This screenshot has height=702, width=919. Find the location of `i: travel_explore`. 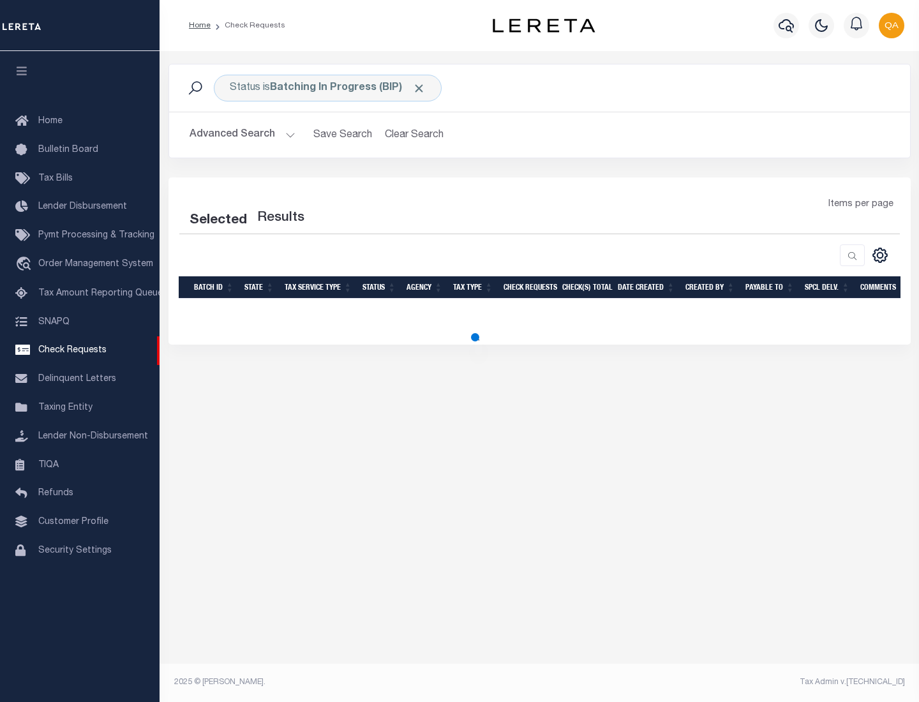

i: travel_explore is located at coordinates (26, 265).